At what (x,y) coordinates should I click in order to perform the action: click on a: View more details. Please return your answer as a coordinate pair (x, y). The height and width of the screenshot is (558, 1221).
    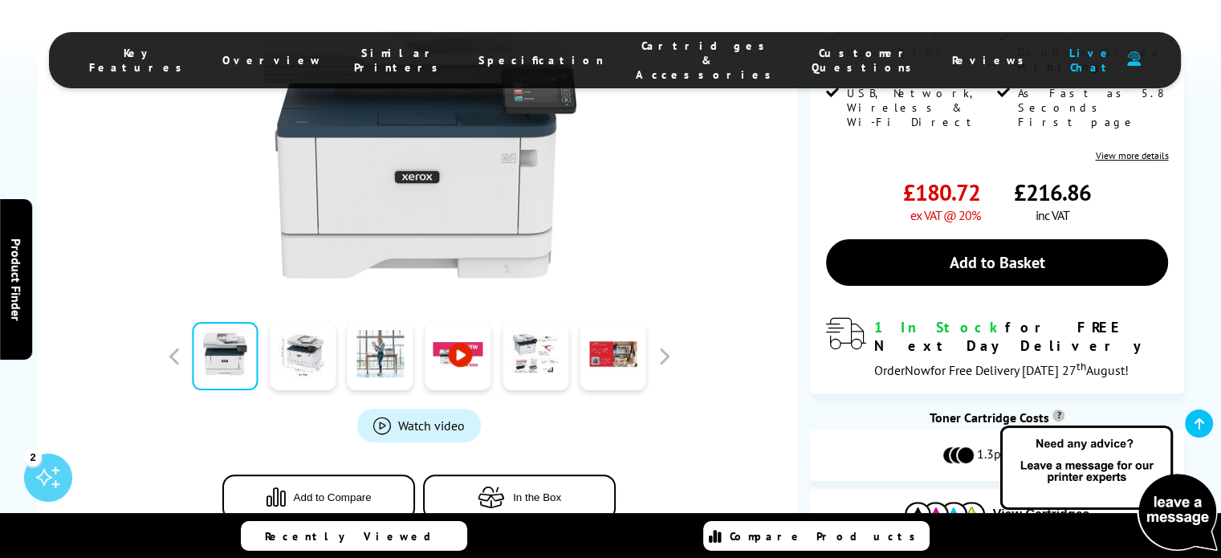
    Looking at the image, I should click on (1131, 155).